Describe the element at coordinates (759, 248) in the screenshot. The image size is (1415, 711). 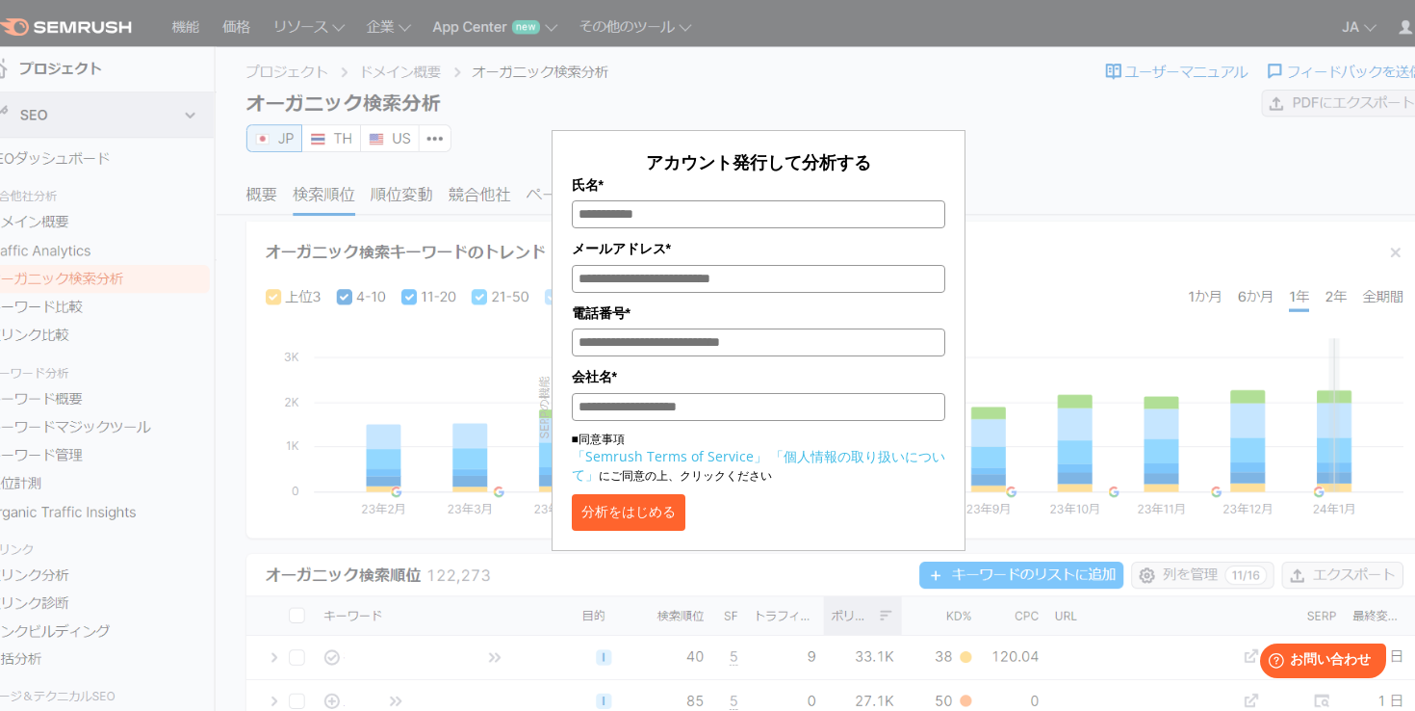
I see `label: メールアドレス*` at that location.